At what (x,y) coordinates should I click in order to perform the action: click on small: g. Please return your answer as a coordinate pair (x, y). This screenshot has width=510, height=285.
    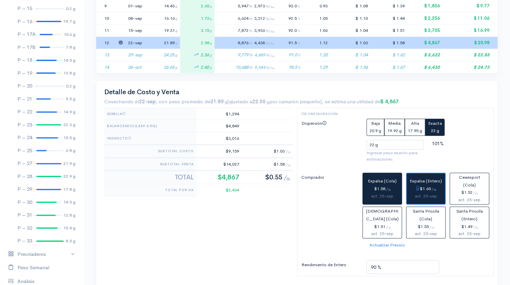
    Looking at the image, I should click on (226, 102).